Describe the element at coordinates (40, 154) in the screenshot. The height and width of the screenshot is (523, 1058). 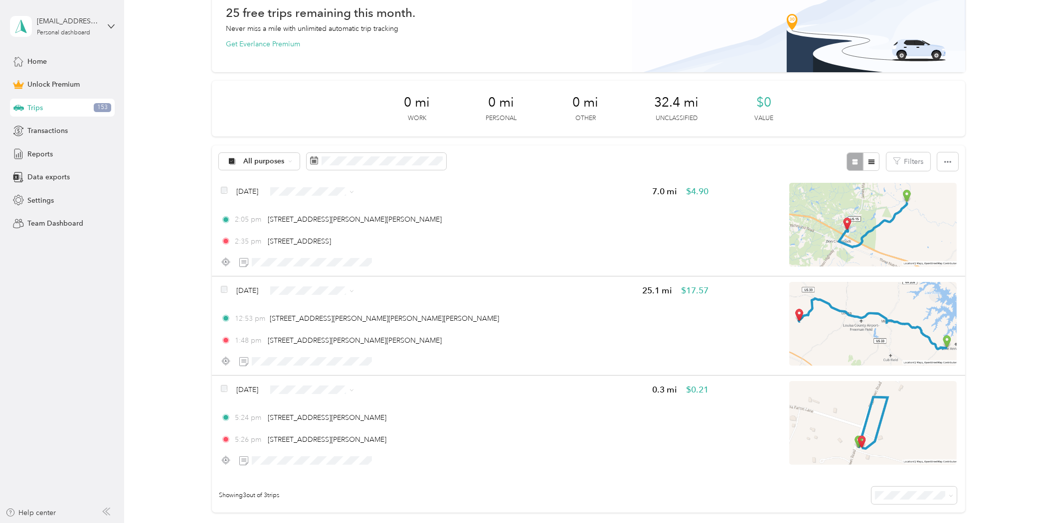
I see `span: Reports` at that location.